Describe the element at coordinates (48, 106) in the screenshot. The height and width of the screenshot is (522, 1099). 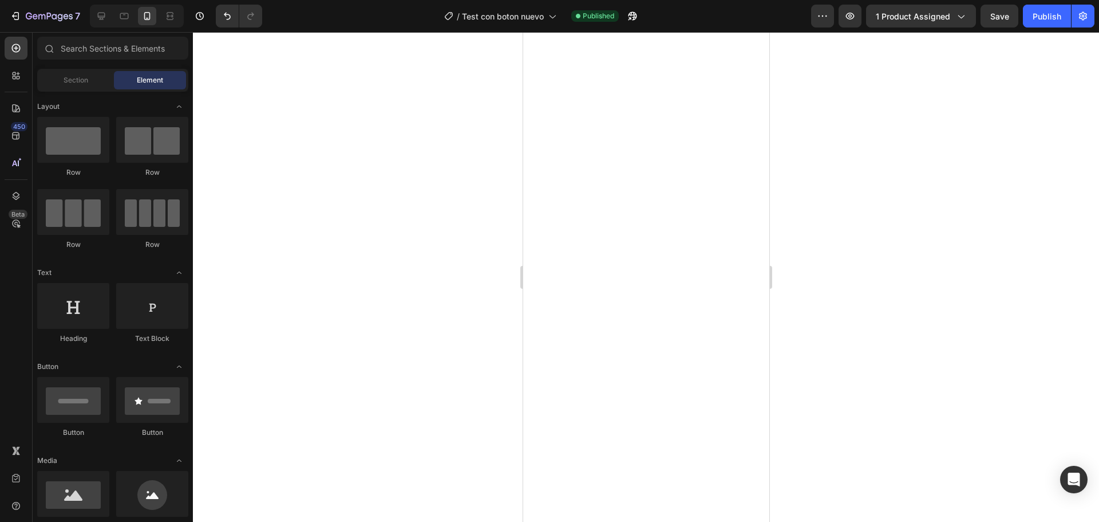
I see `span: Layout` at that location.